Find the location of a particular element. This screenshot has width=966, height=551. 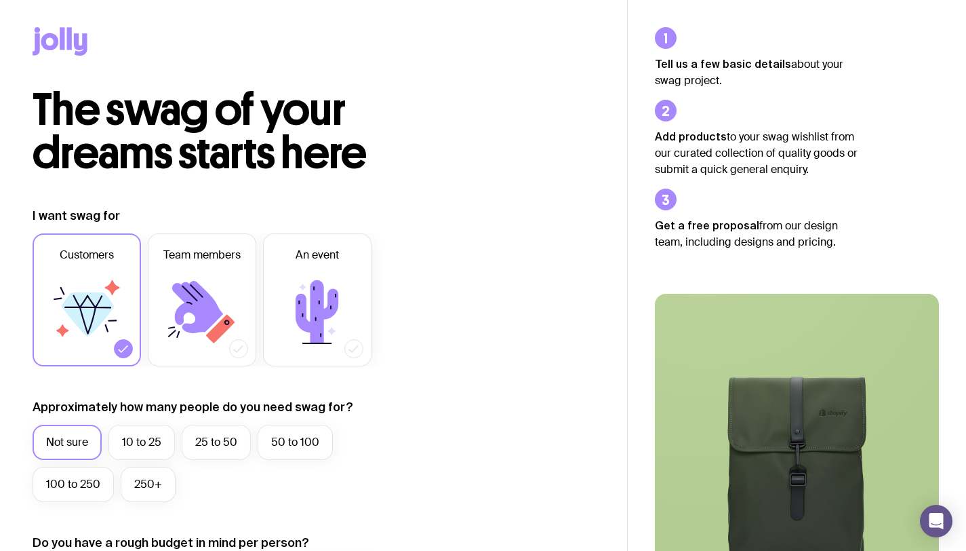

label: Approximately how many people do you need swag for? is located at coordinates (193, 407).